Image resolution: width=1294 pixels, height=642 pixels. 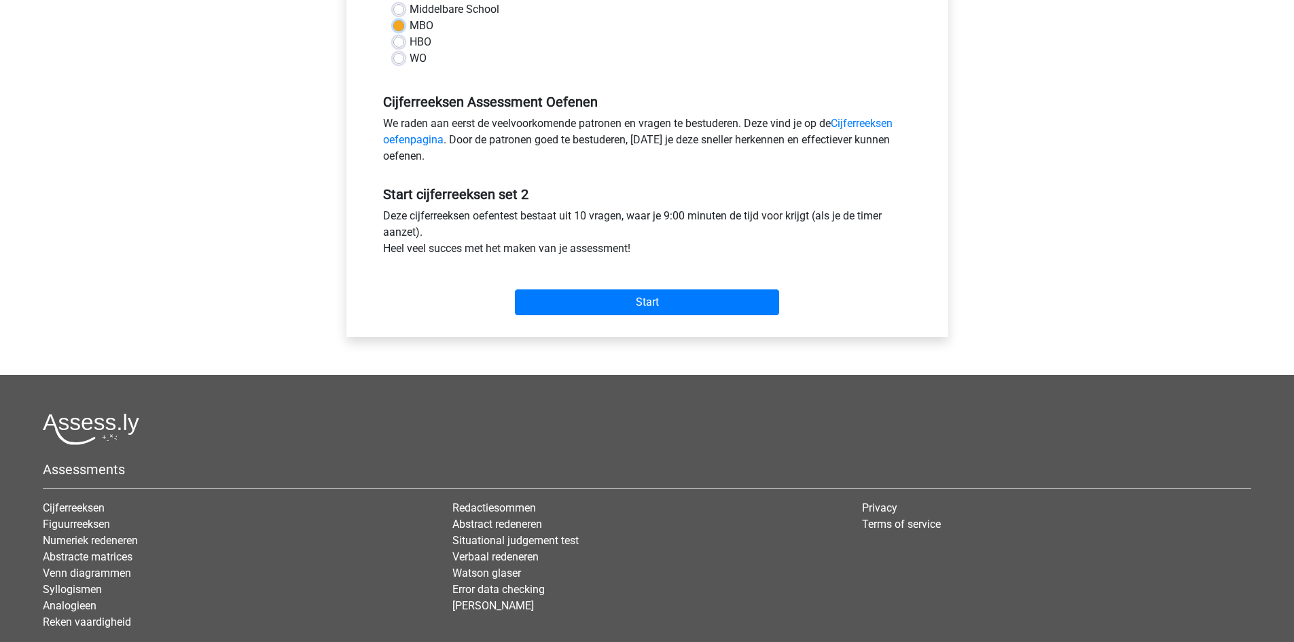 I want to click on a: Privacy, so click(x=880, y=507).